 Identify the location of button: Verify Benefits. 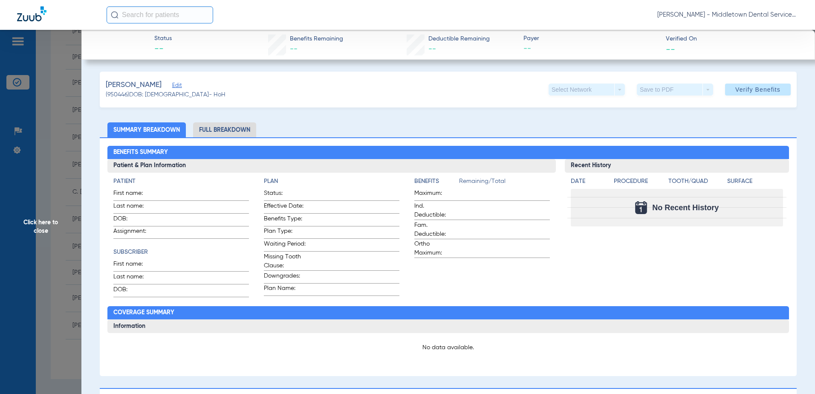
(758, 90).